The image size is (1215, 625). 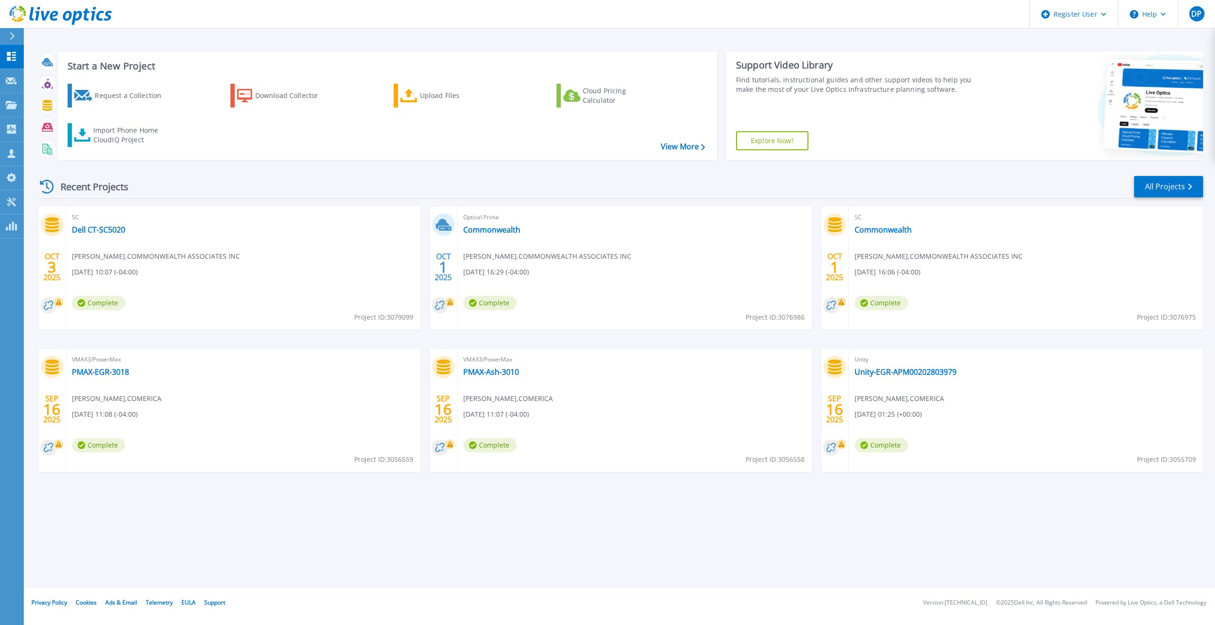 I want to click on a: Cookies, so click(x=86, y=603).